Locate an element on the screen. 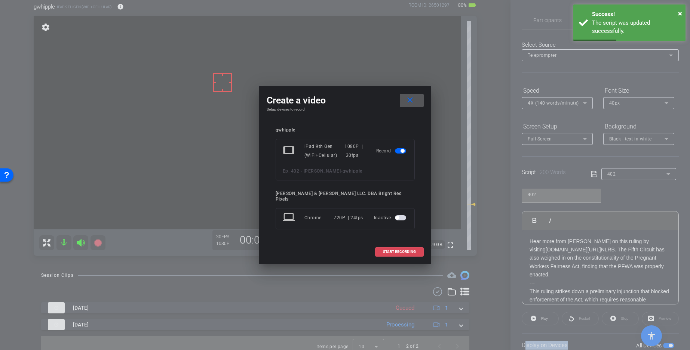 The image size is (690, 350). div: Create a video is located at coordinates (345, 101).